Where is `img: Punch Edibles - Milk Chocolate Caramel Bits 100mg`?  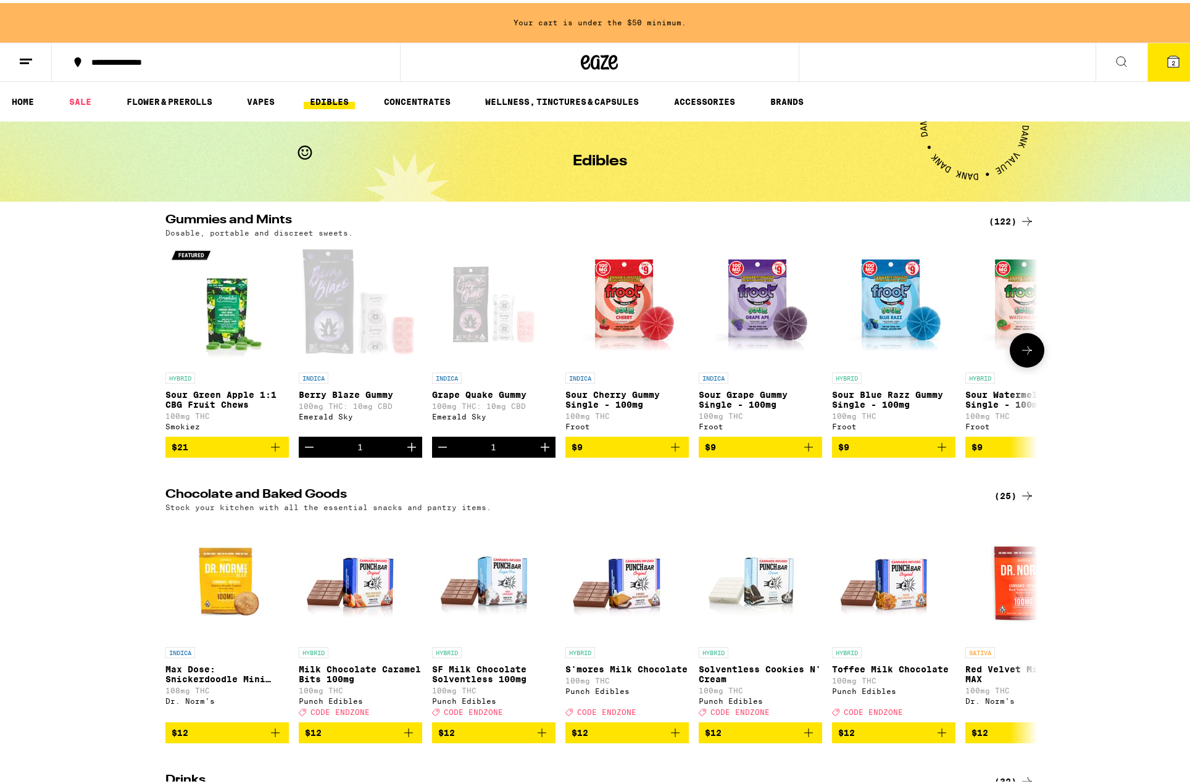 img: Punch Edibles - Milk Chocolate Caramel Bits 100mg is located at coordinates (360, 576).